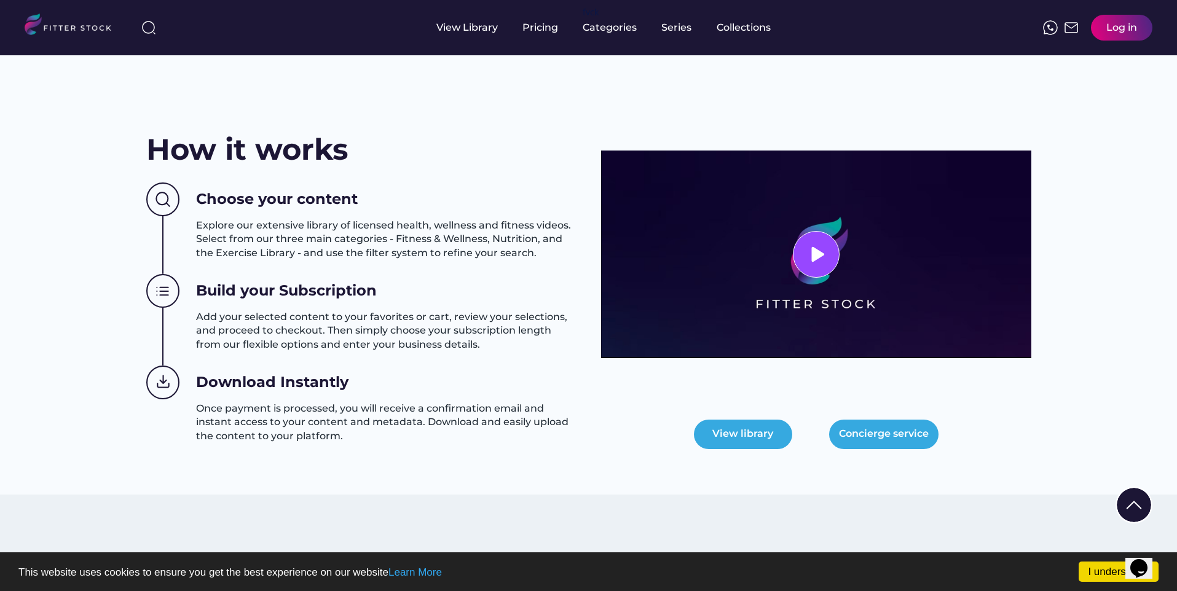 The width and height of the screenshot is (1177, 591). What do you see at coordinates (677, 28) in the screenshot?
I see `div: Series` at bounding box center [677, 28].